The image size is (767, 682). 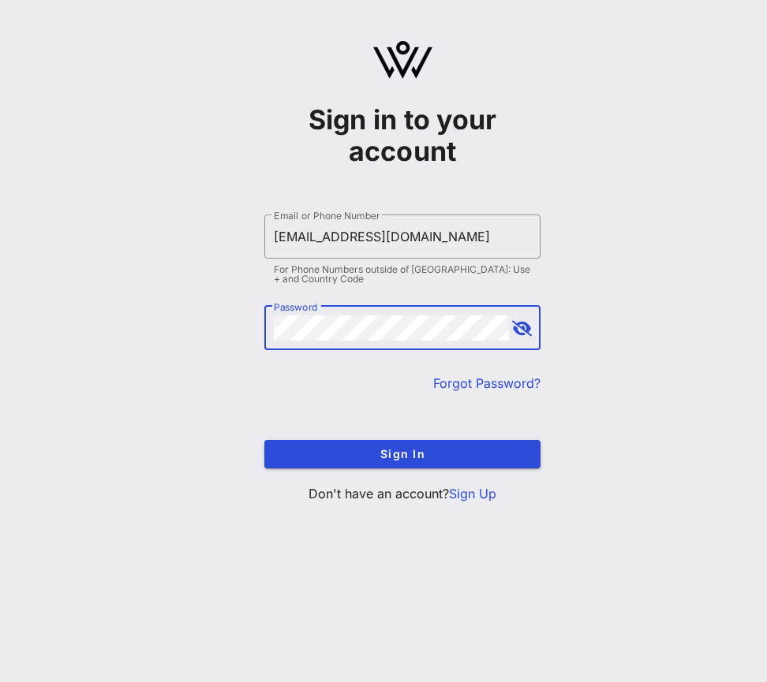 I want to click on label: Email or Phone Number, so click(x=327, y=215).